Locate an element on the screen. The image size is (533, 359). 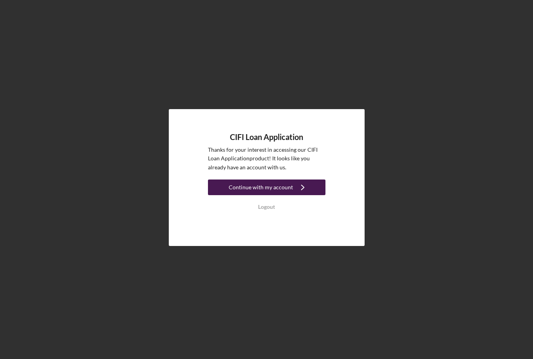
div: Continue with my account is located at coordinates (261, 188).